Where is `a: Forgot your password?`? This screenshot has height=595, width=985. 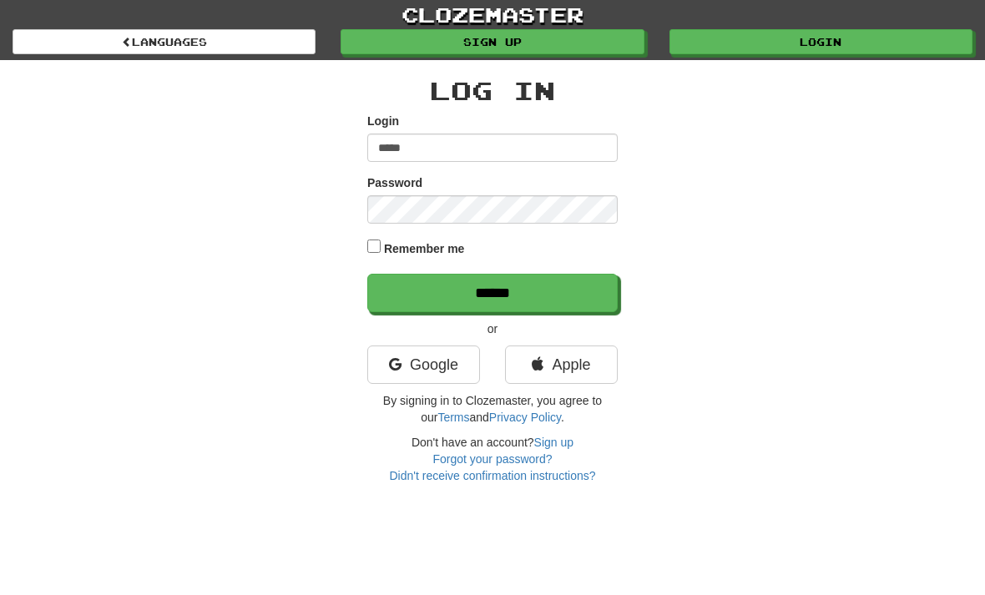
a: Forgot your password? is located at coordinates (492, 459).